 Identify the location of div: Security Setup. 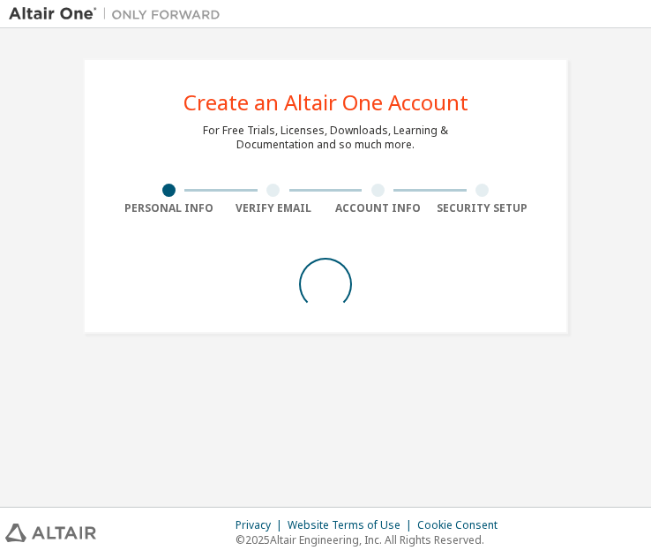
(483, 208).